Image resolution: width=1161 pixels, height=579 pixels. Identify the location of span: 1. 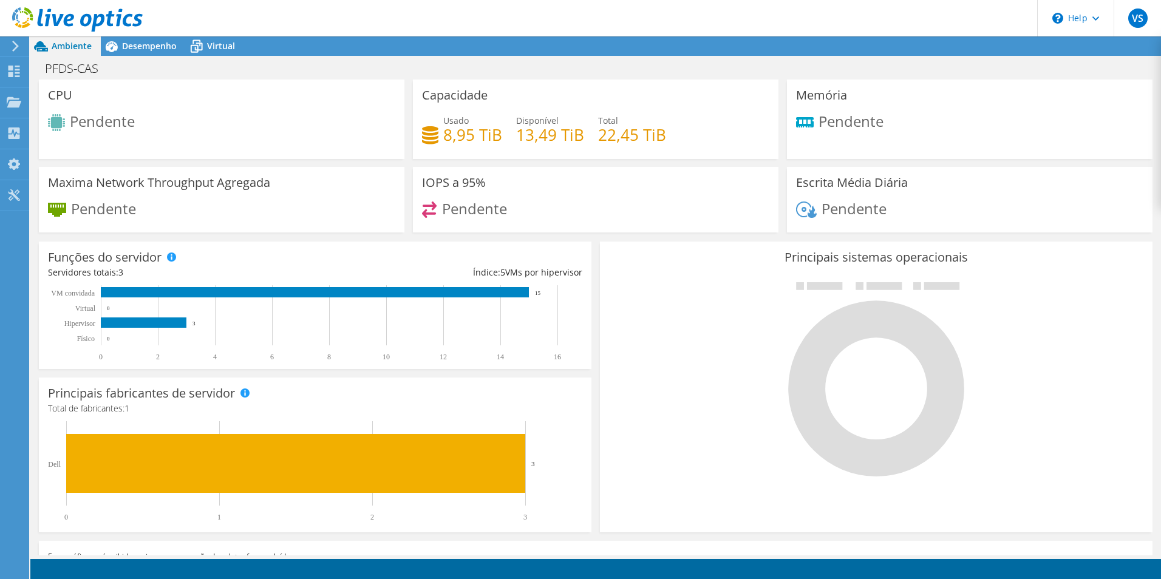
(127, 408).